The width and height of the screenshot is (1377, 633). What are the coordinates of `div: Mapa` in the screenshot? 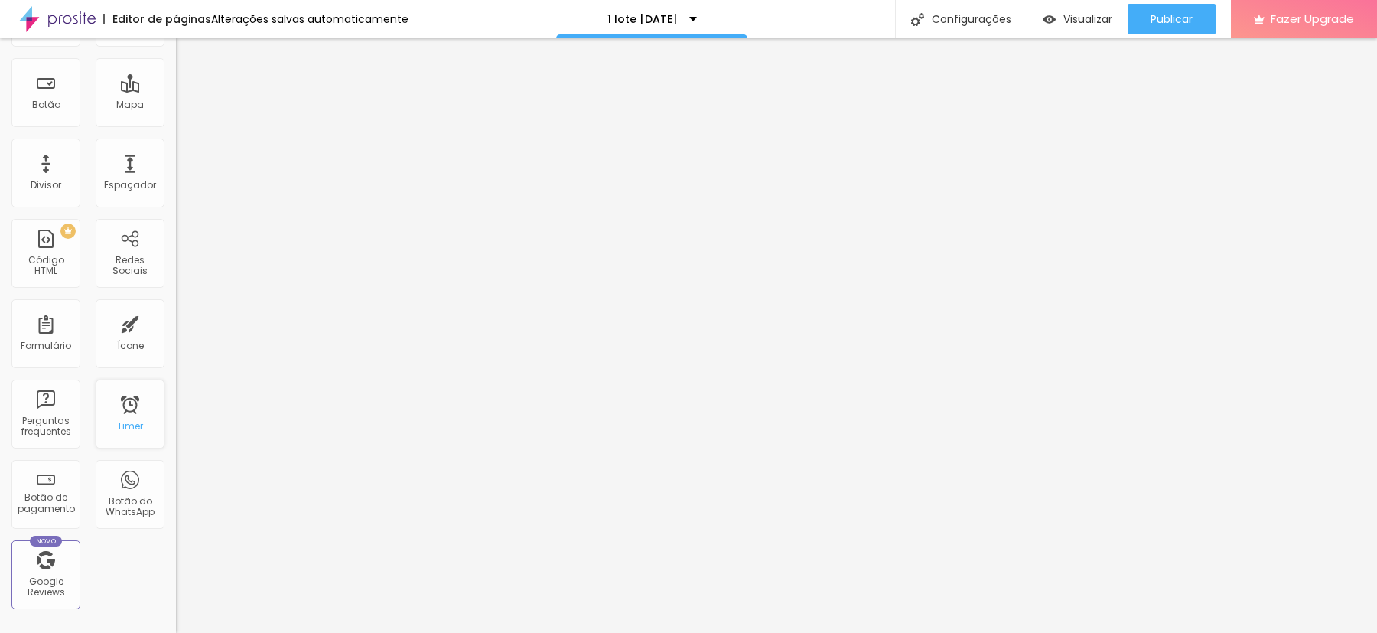 It's located at (130, 105).